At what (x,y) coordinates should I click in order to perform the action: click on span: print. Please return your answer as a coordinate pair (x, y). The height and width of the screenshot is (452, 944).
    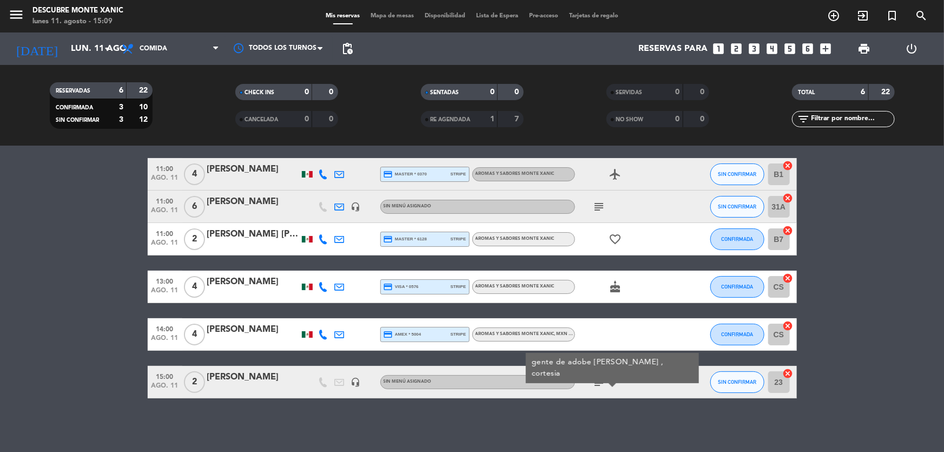
    Looking at the image, I should click on (864, 49).